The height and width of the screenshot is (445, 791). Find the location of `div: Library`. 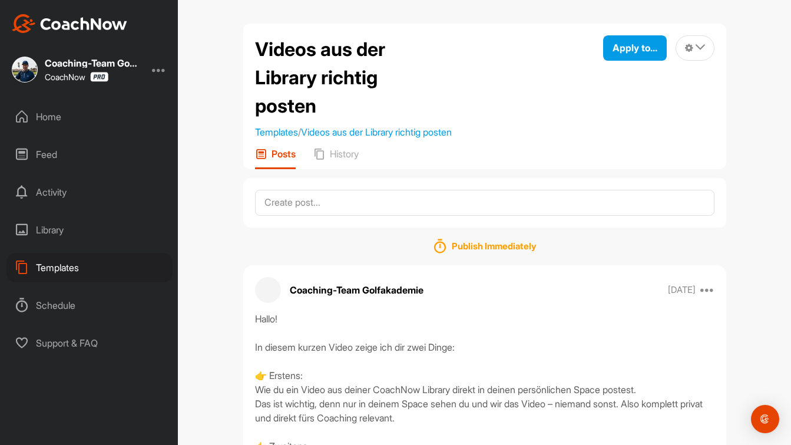

div: Library is located at coordinates (90, 230).